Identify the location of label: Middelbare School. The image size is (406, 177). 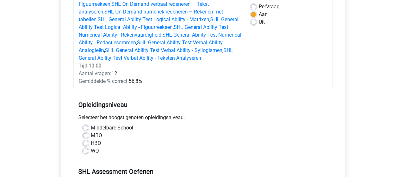
(112, 128).